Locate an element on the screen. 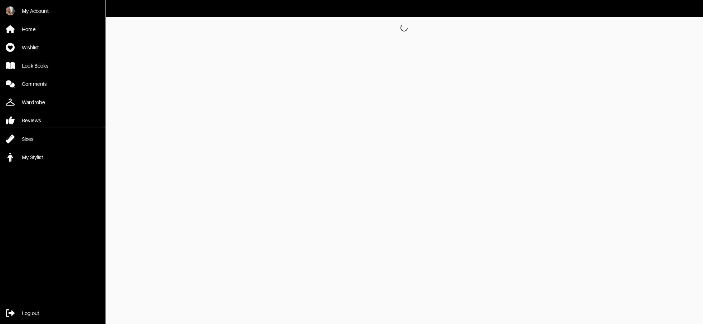 Image resolution: width=703 pixels, height=324 pixels. div: Log out is located at coordinates (30, 313).